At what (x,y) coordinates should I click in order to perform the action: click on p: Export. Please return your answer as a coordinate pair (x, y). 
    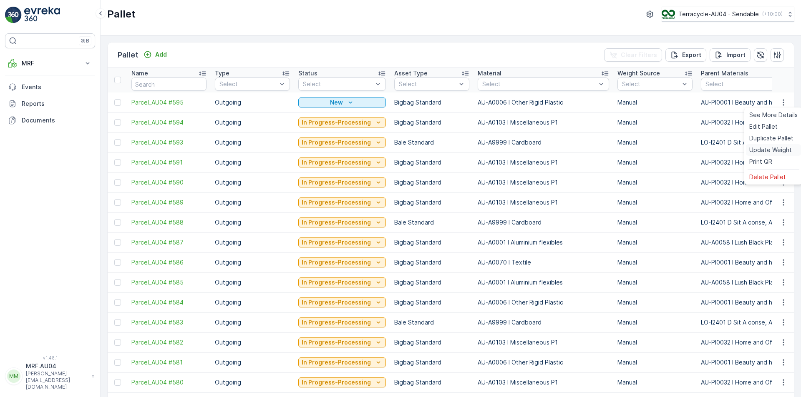
    Looking at the image, I should click on (692, 55).